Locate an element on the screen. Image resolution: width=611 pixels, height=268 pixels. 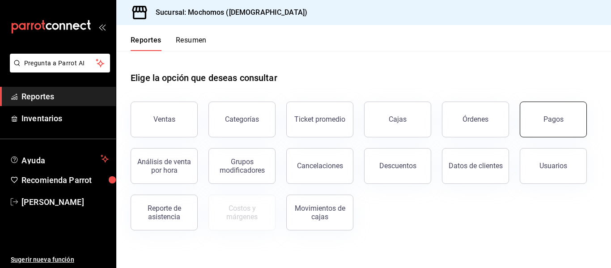
button: Órdenes is located at coordinates (475, 119).